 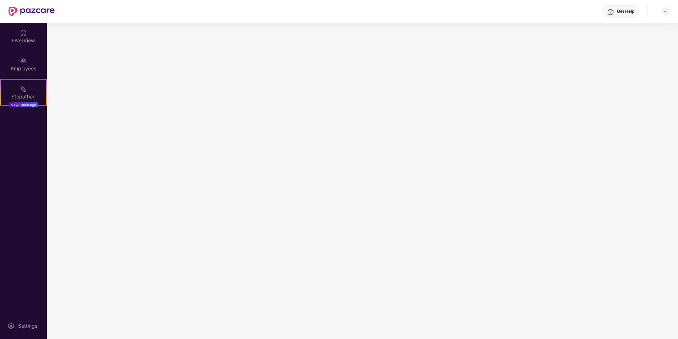 I want to click on div: Stepathon, so click(x=23, y=97).